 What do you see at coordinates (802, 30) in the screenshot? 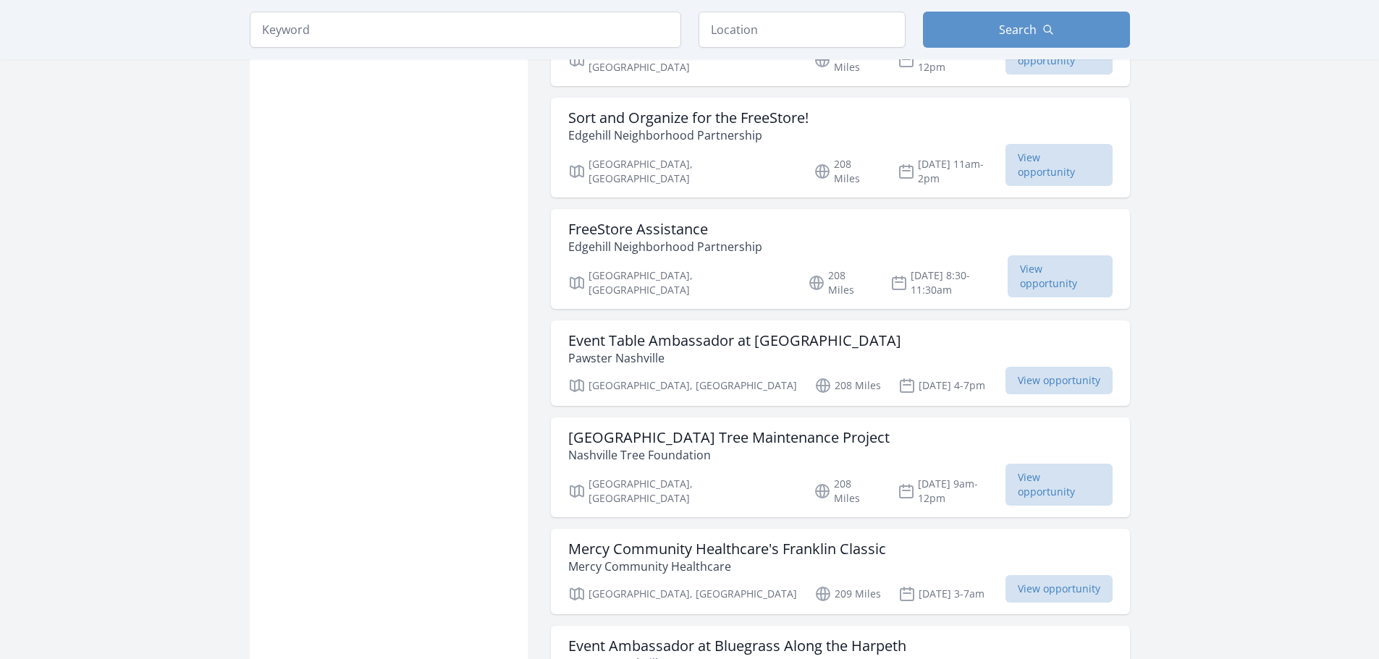
I see `input: Location` at bounding box center [802, 30].